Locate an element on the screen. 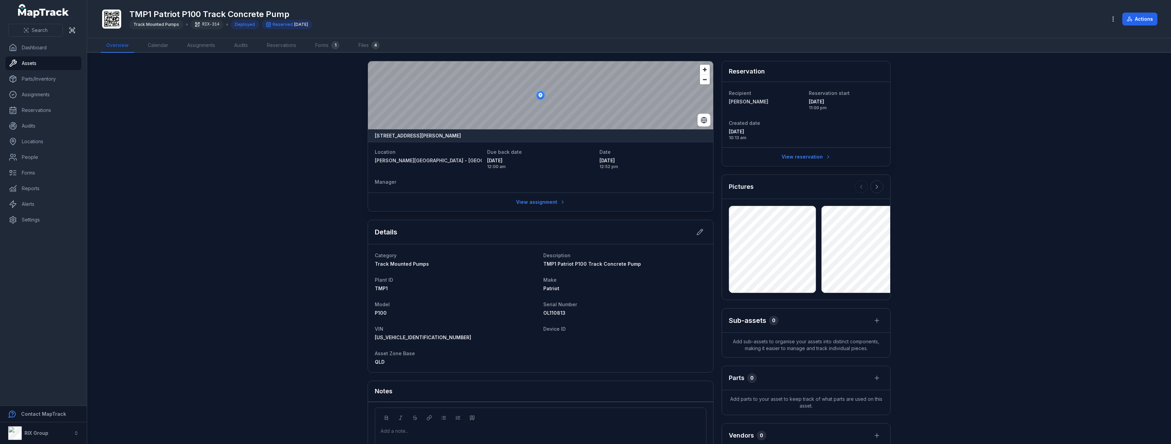 The height and width of the screenshot is (444, 1171). span: QLD is located at coordinates (380, 362).